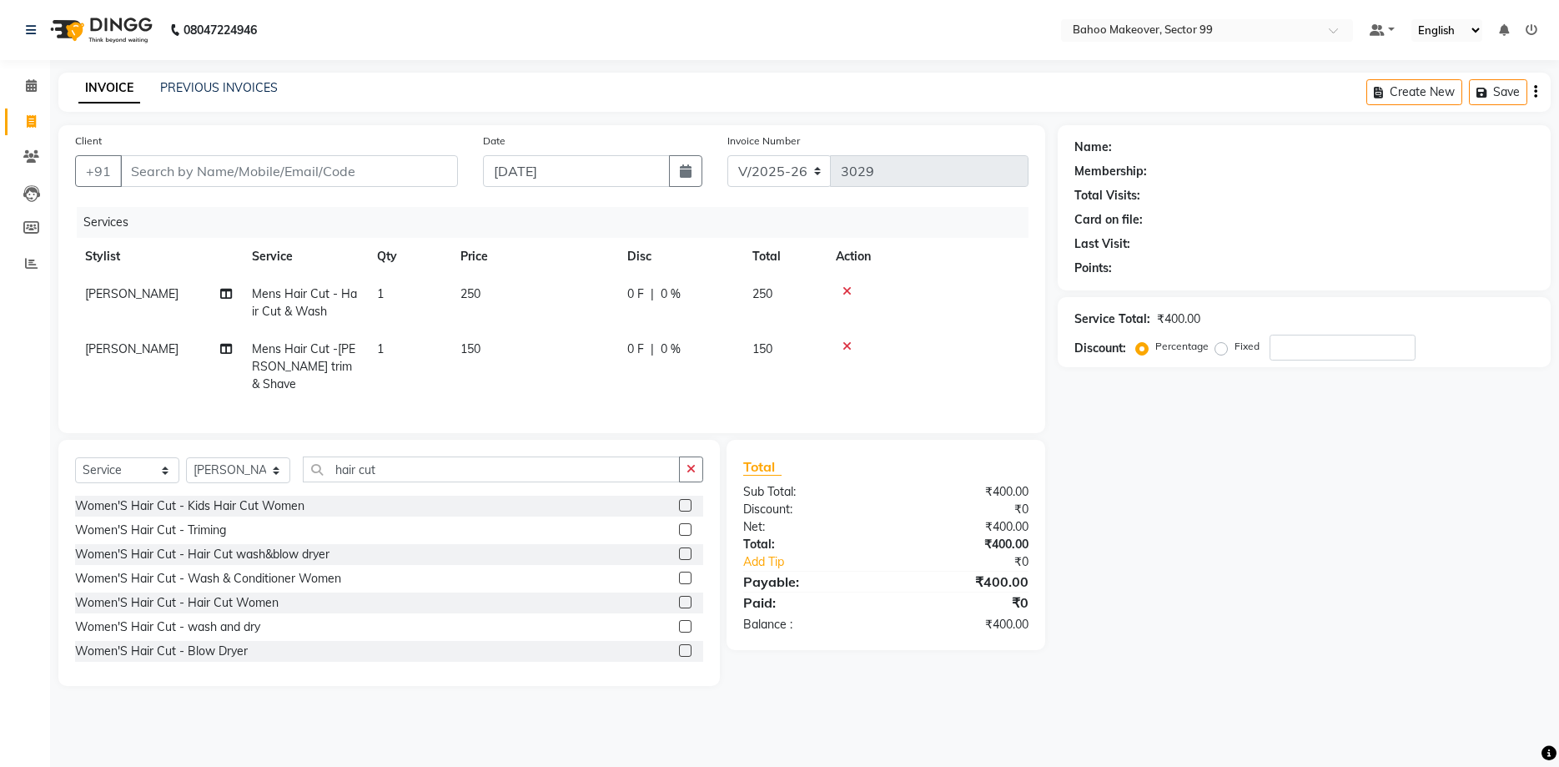  I want to click on a: PREVIOUS INVOICES, so click(219, 88).